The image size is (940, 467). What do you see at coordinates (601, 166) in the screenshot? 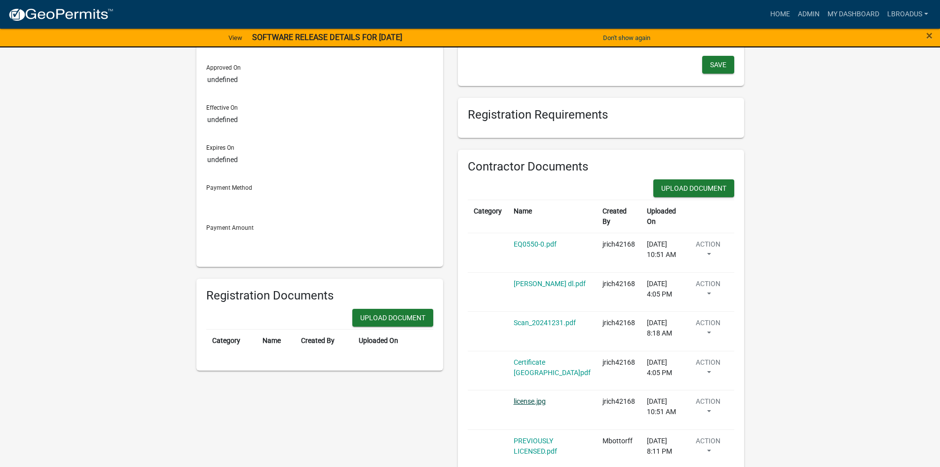
I see `h6: Contractor Documents` at bounding box center [601, 166].